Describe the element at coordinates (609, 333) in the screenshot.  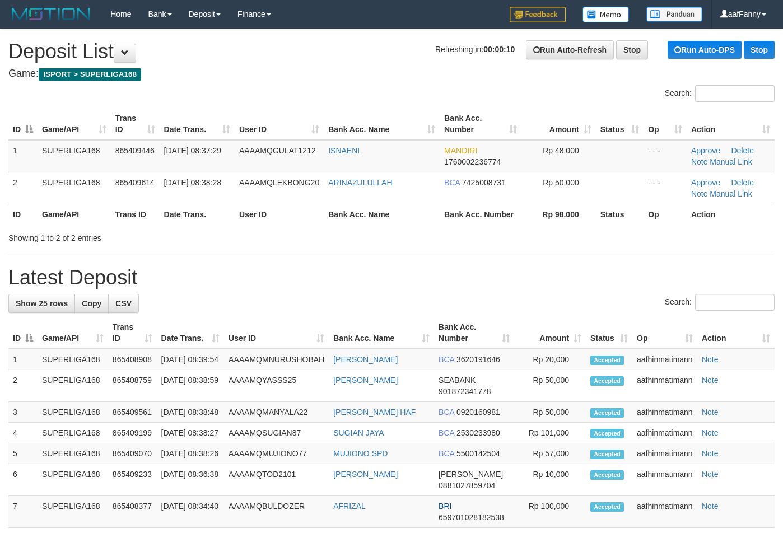
I see `th: Status: activate to sort column ascending` at that location.